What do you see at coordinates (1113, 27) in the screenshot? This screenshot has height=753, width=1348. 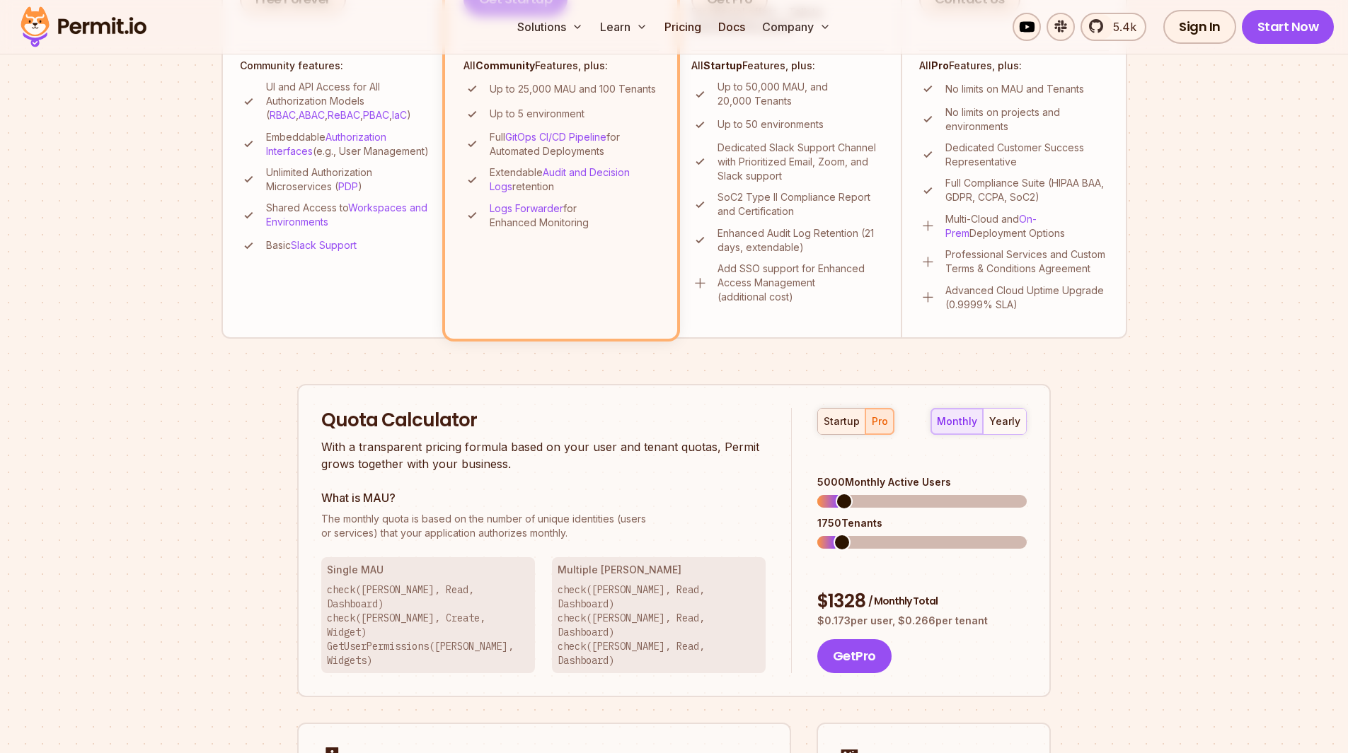 I see `a: 5.4k` at bounding box center [1113, 27].